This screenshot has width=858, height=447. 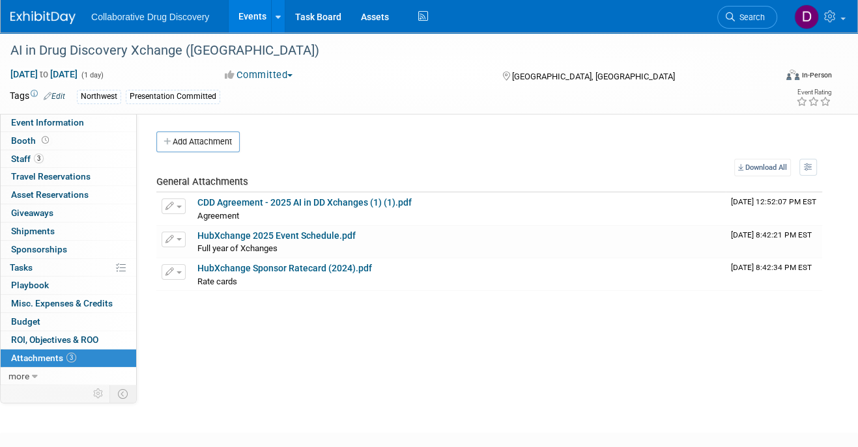 I want to click on a: Staff3, so click(x=68, y=159).